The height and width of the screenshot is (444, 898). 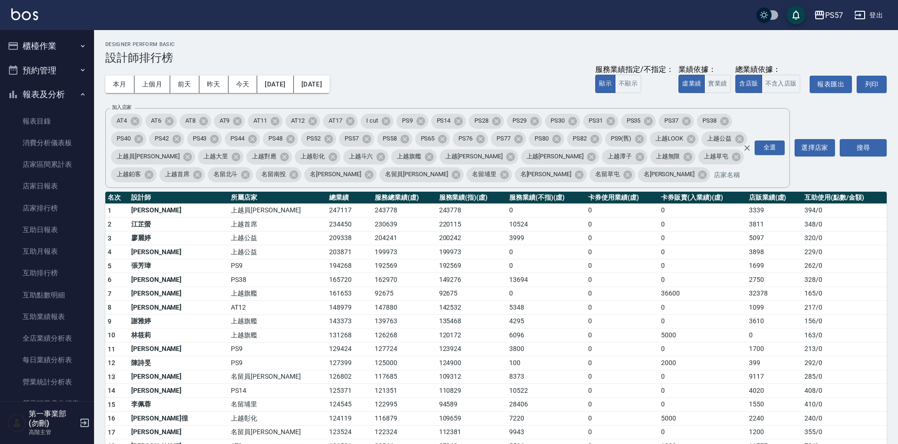 I want to click on td: 131268, so click(x=349, y=336).